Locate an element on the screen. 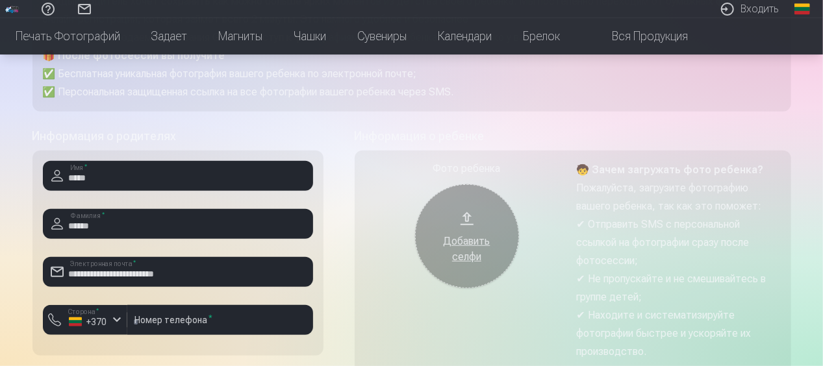 The image size is (823, 366). p: ✔ Не пропускайте и не смешивайтесь в группе детей; is located at coordinates (678, 288).